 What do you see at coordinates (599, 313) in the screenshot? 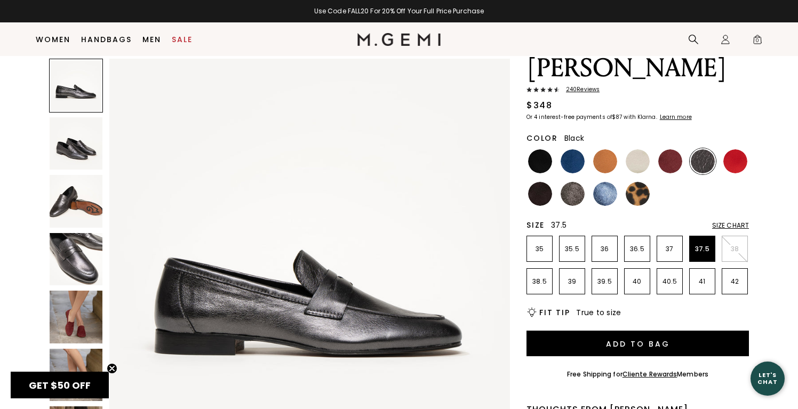
I see `span: True to size` at bounding box center [599, 313].